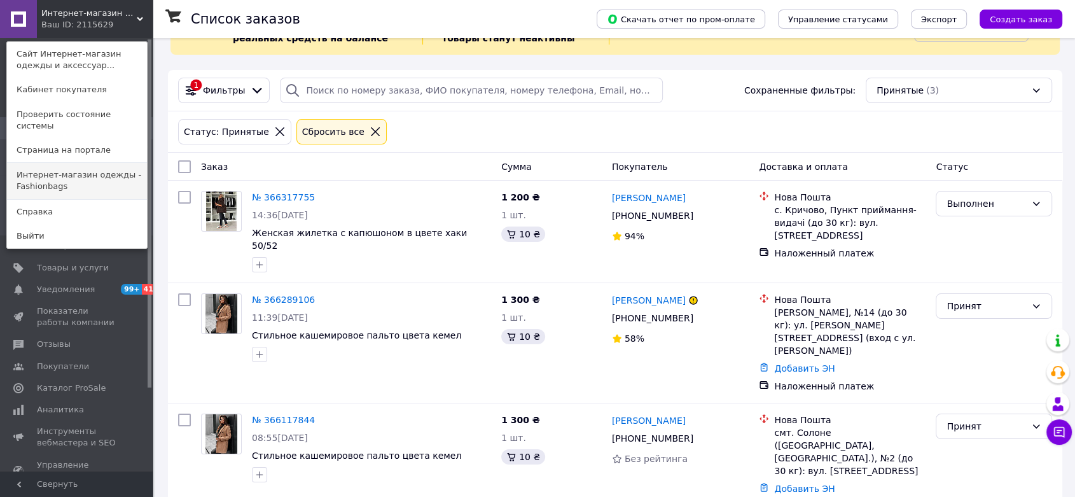  What do you see at coordinates (803, 167) in the screenshot?
I see `span: Доставка и оплата` at bounding box center [803, 167].